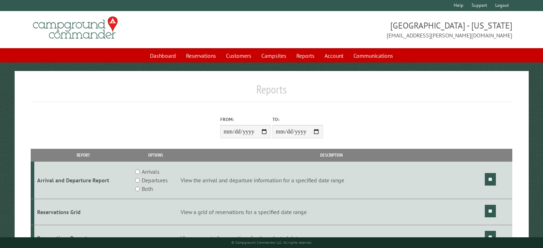 This screenshot has width=543, height=248. I want to click on td: Arrival and Departure Report, so click(83, 180).